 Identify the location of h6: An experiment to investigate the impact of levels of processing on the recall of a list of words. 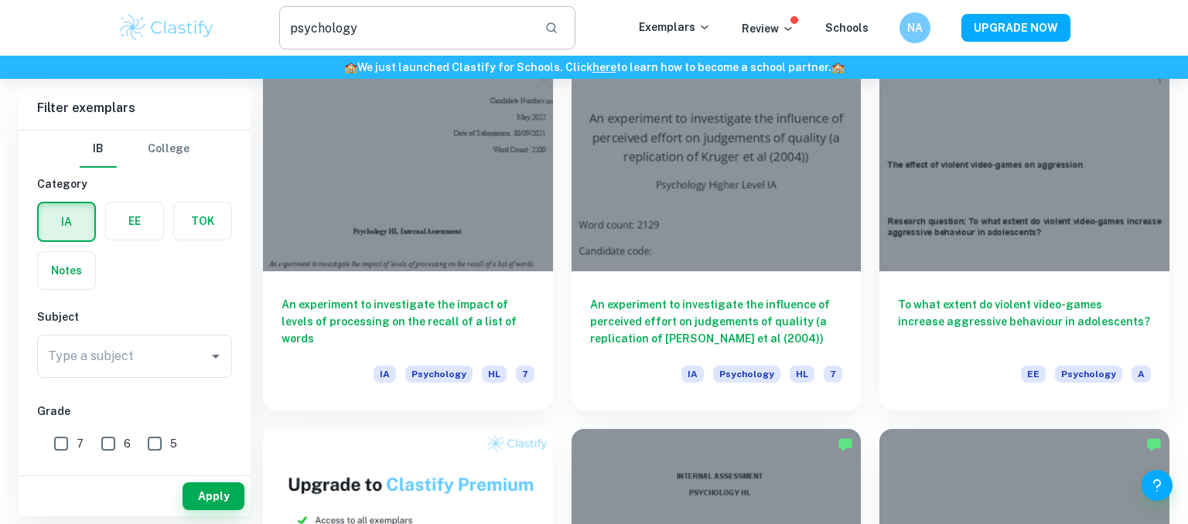
(408, 322).